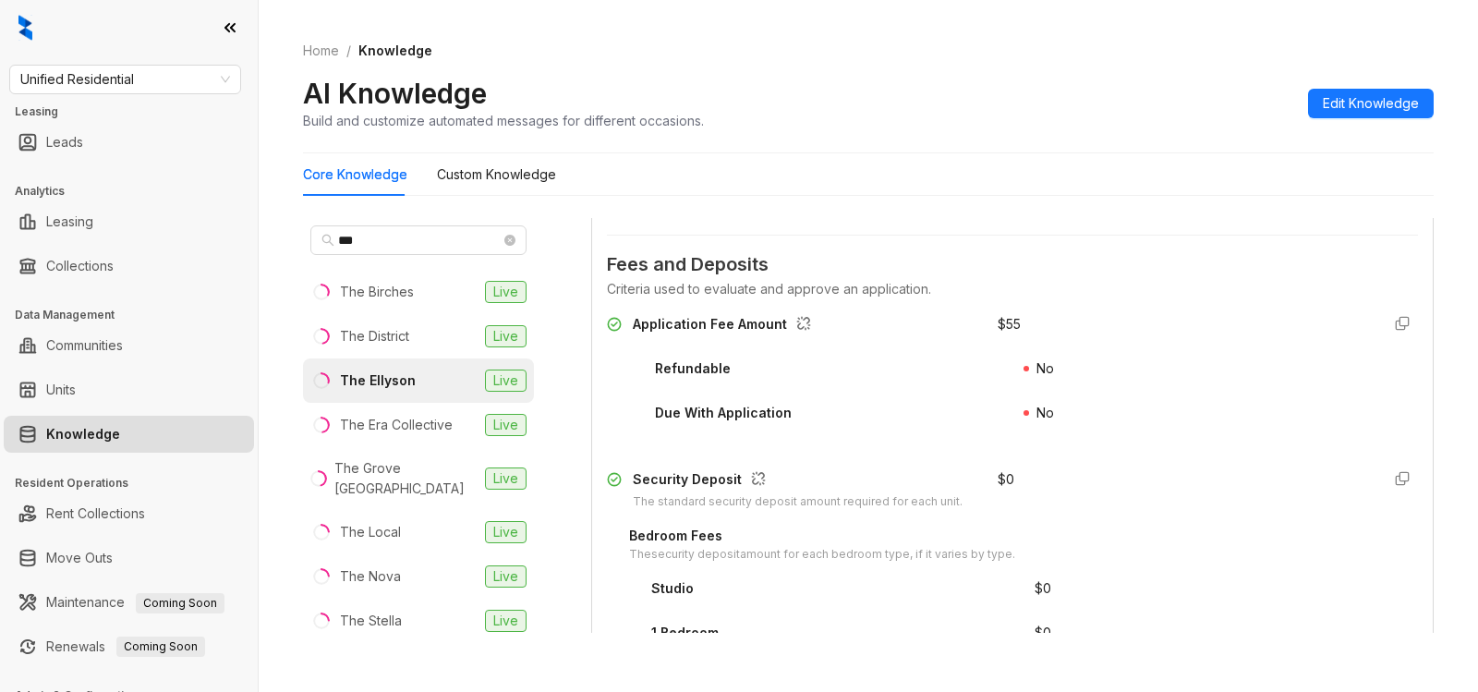 Image resolution: width=1478 pixels, height=692 pixels. I want to click on a: Home, so click(321, 51).